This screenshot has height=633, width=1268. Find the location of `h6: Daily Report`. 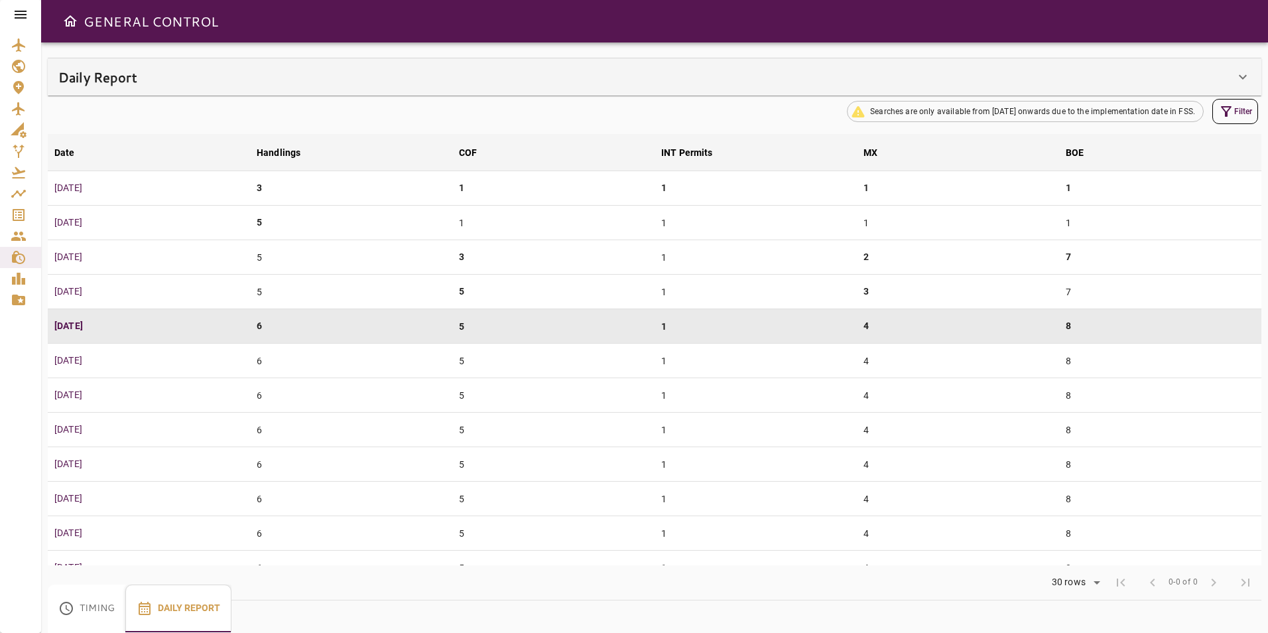

h6: Daily Report is located at coordinates (97, 77).